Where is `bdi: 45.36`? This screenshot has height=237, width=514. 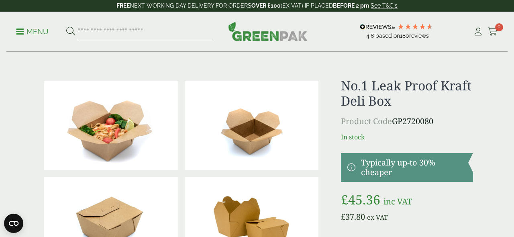
bdi: 45.36 is located at coordinates (360, 199).